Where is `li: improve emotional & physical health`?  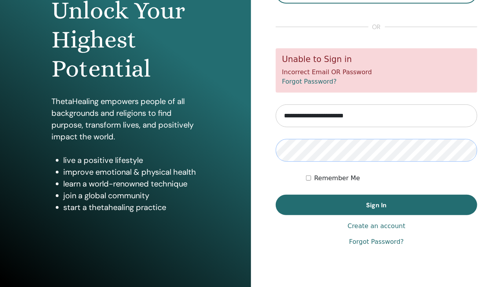 li: improve emotional & physical health is located at coordinates (131, 172).